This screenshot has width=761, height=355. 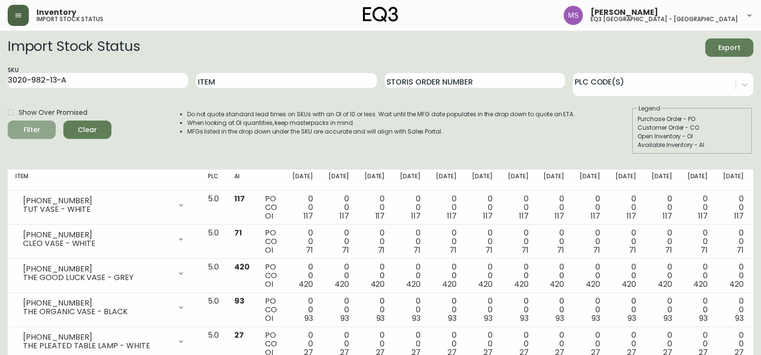 What do you see at coordinates (97, 278) in the screenshot?
I see `div: THE GOOD LUCK VASE - GREY` at bounding box center [97, 278].